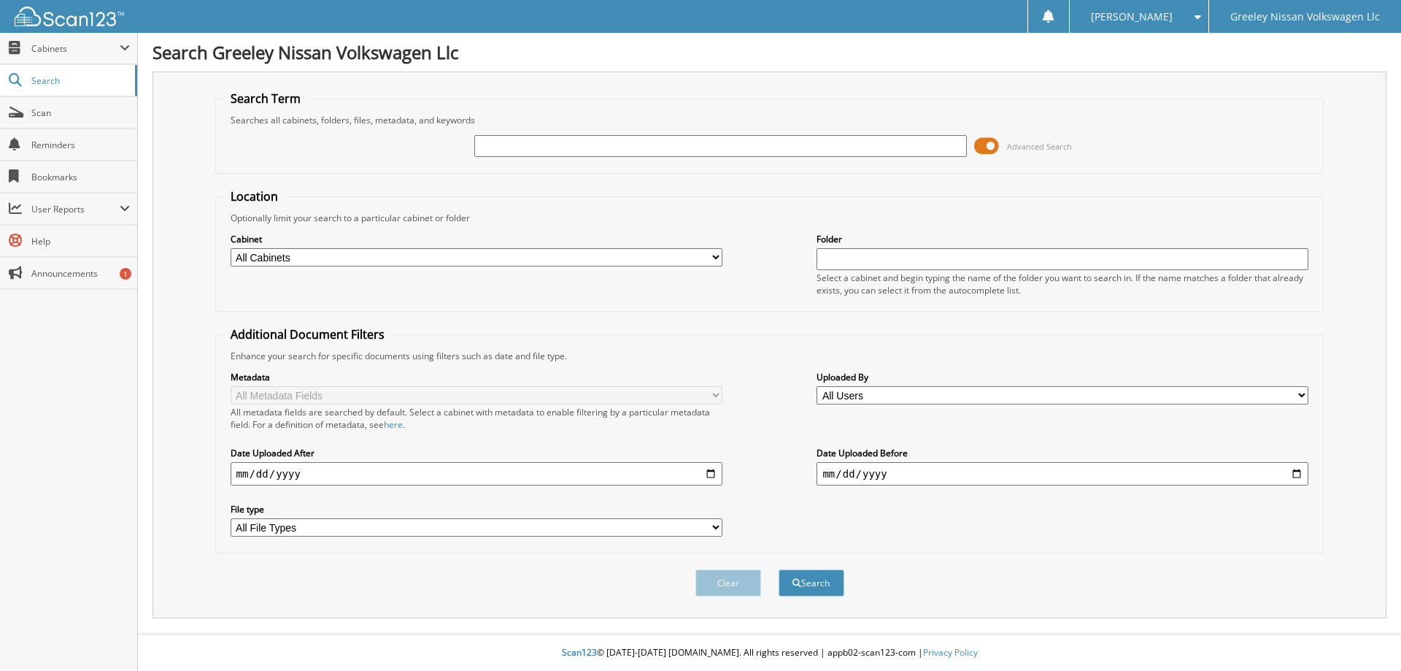  What do you see at coordinates (580, 652) in the screenshot?
I see `span: Scan123` at bounding box center [580, 652].